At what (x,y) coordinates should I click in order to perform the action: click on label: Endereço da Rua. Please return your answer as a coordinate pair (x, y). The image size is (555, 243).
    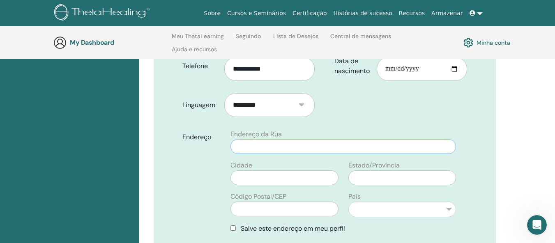
    Looking at the image, I should click on (256, 134).